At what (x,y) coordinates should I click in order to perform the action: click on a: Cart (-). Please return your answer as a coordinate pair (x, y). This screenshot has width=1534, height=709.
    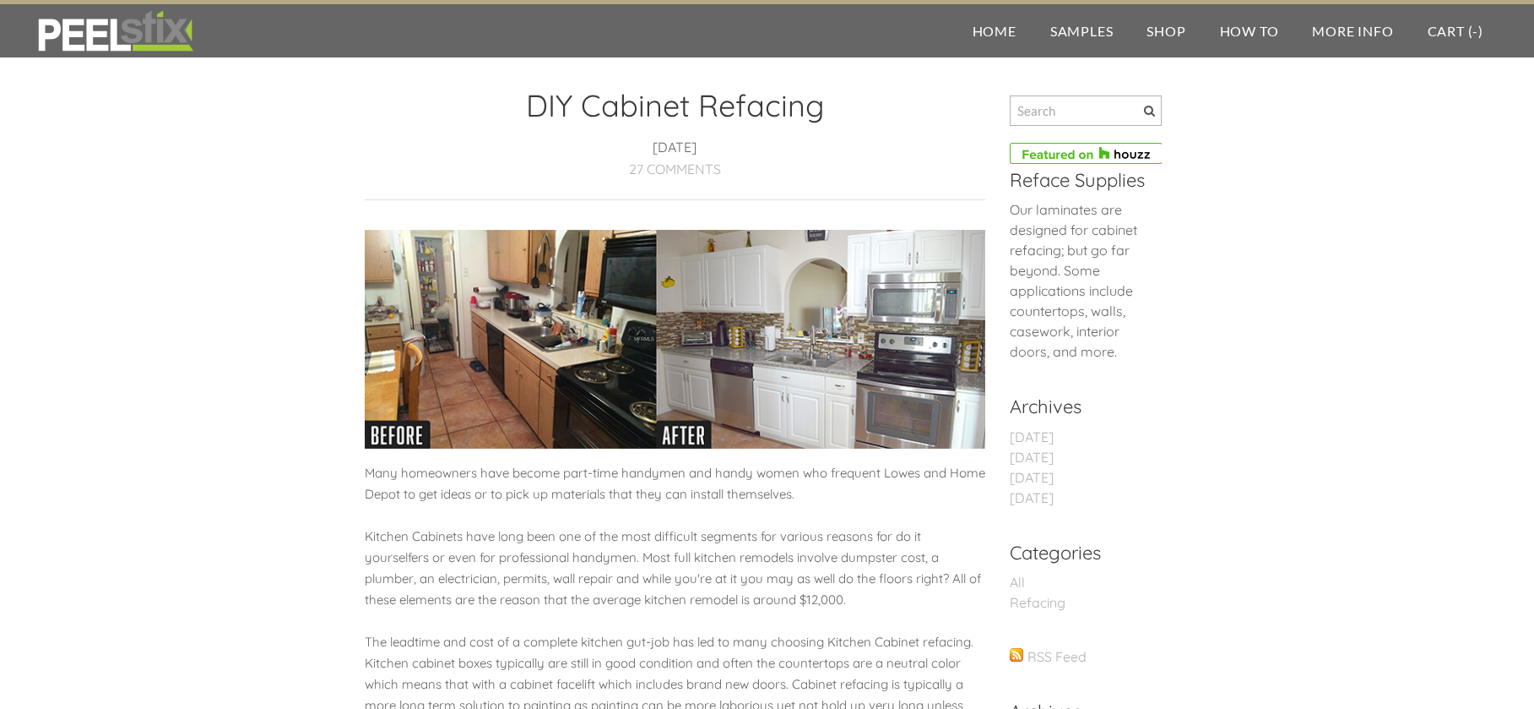
    Looking at the image, I should click on (1456, 30).